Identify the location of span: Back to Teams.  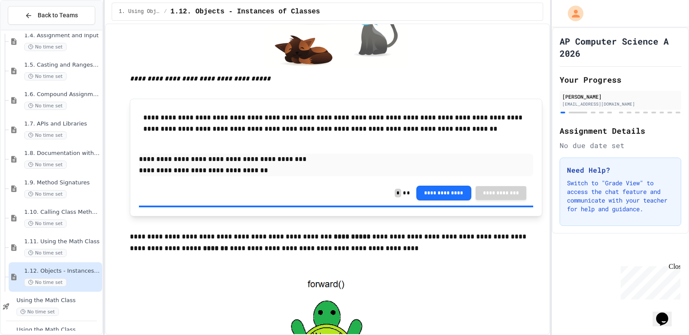
(58, 15).